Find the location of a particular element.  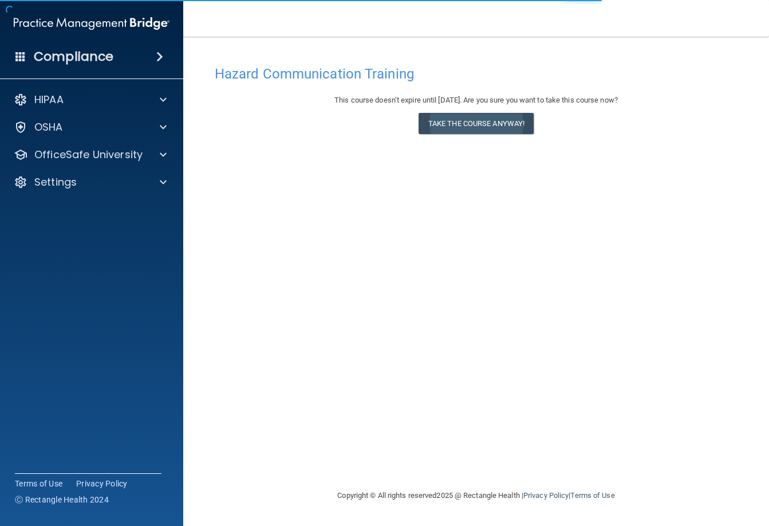

button: Take the course anyway! is located at coordinates (476, 123).